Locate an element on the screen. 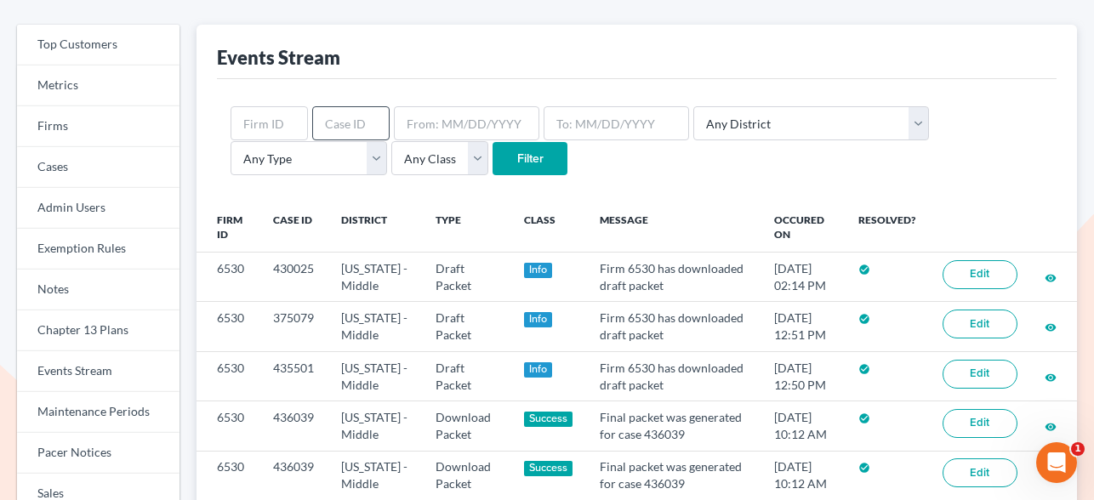  a: Metrics is located at coordinates (98, 86).